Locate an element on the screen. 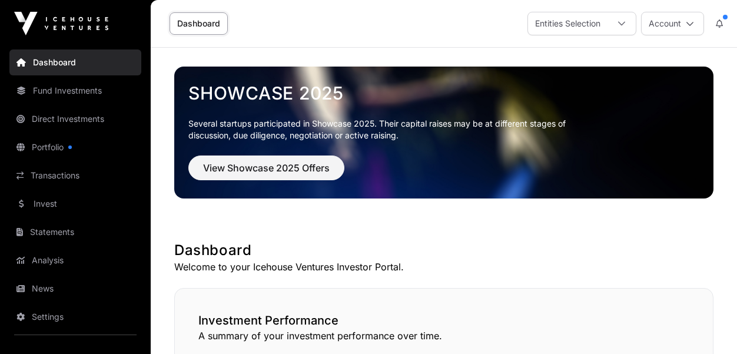  h2: Investment Performance is located at coordinates (444, 320).